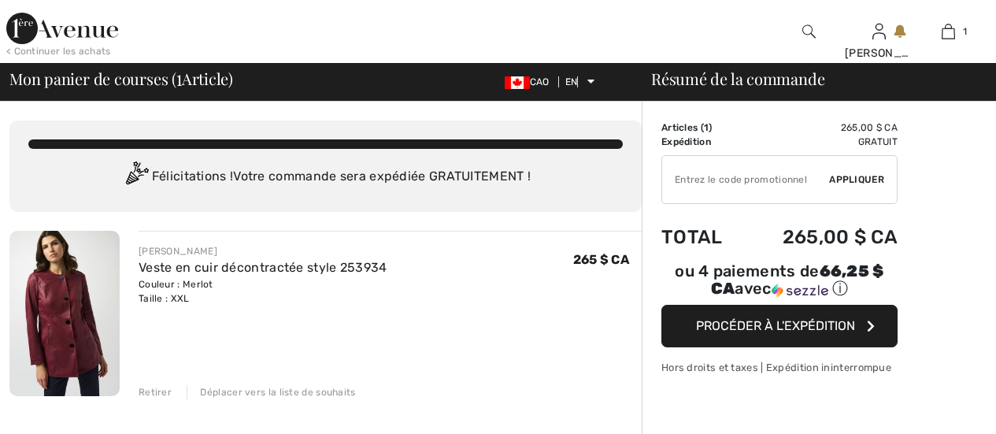  What do you see at coordinates (62, 28) in the screenshot?
I see `img: 1ère Avenue` at bounding box center [62, 28].